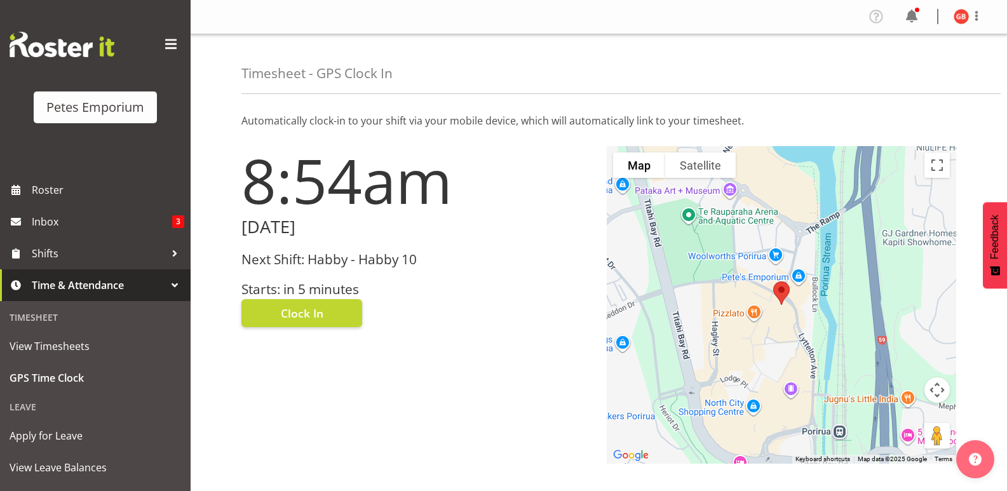  Describe the element at coordinates (937, 436) in the screenshot. I see `button: Drag Pegman onto the map to open Street View` at that location.